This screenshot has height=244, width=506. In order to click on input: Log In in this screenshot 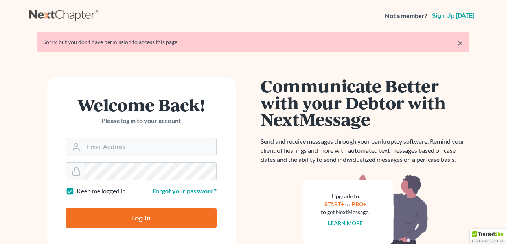, I will do `click(141, 218)`.